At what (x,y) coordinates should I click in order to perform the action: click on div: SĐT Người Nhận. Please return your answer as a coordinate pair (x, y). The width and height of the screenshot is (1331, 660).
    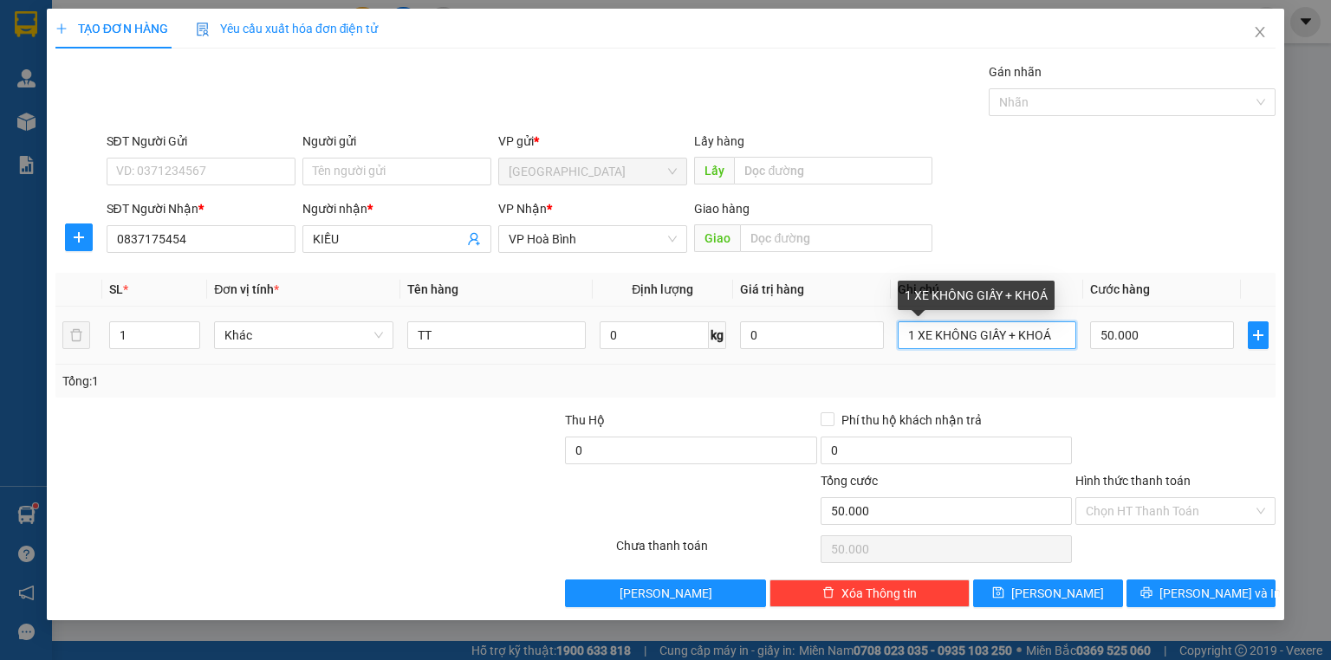
    Looking at the image, I should click on (201, 209).